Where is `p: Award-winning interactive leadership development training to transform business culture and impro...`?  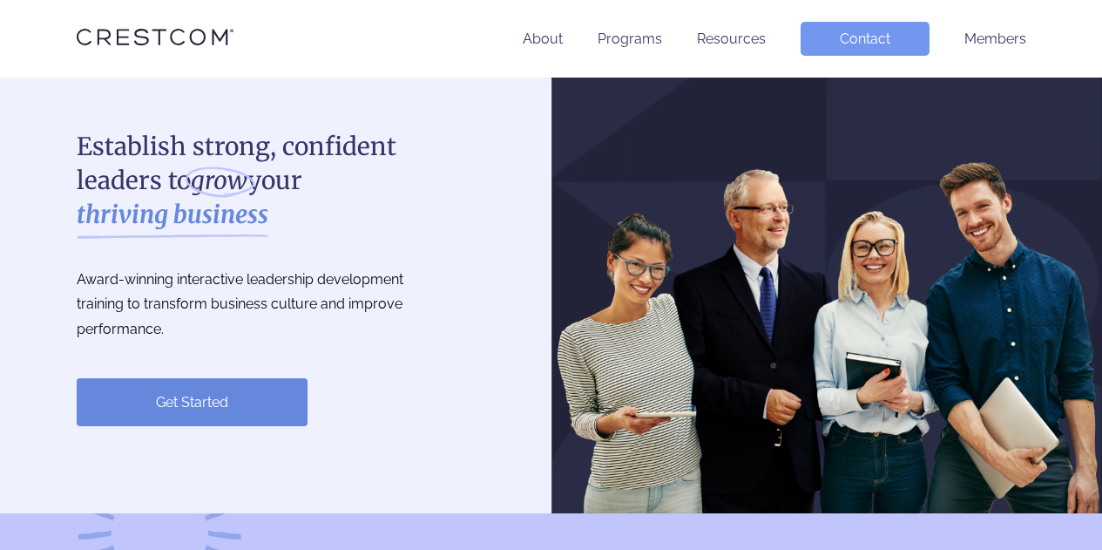 p: Award-winning interactive leadership development training to transform business culture and impro... is located at coordinates (260, 305).